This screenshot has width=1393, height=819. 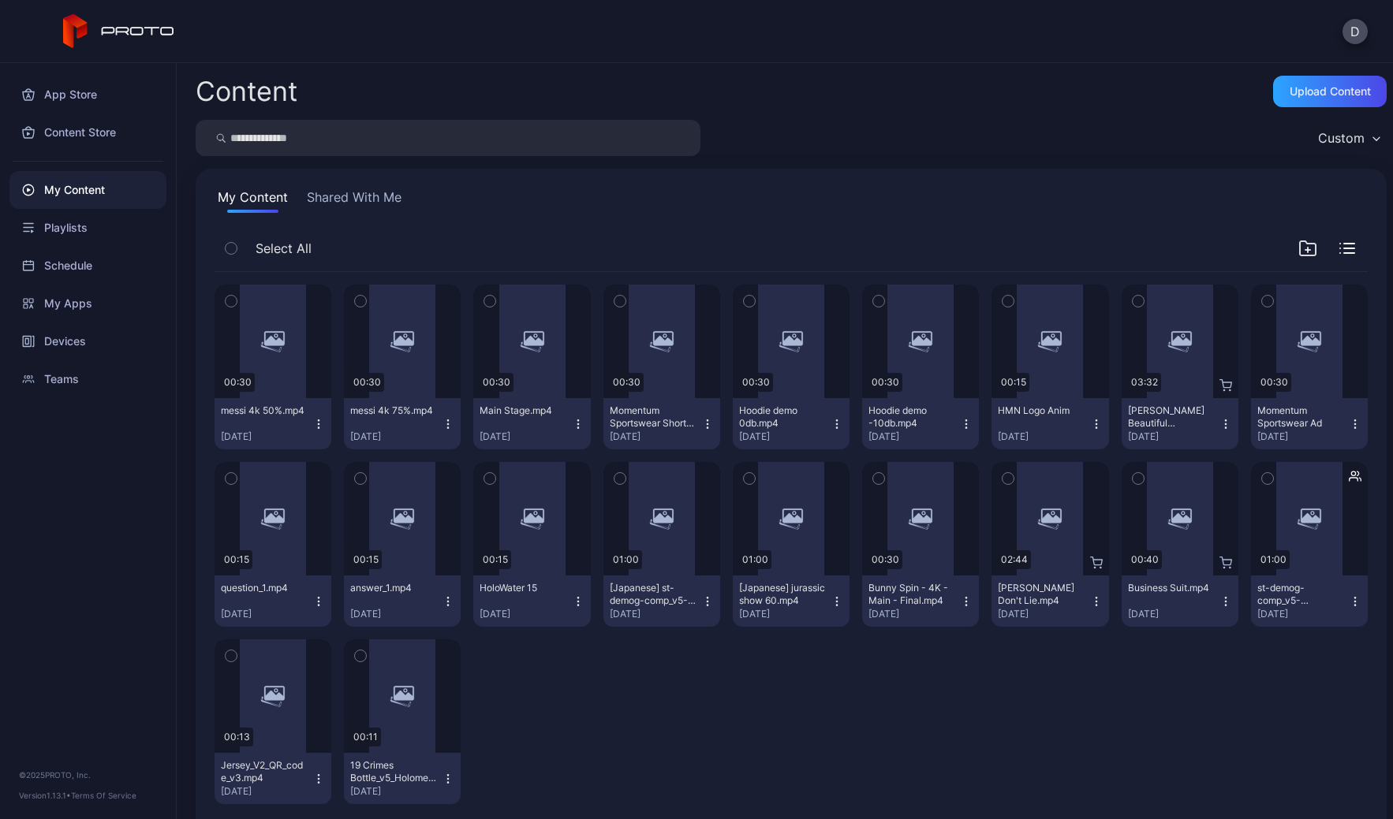 I want to click on a: Devices, so click(x=88, y=342).